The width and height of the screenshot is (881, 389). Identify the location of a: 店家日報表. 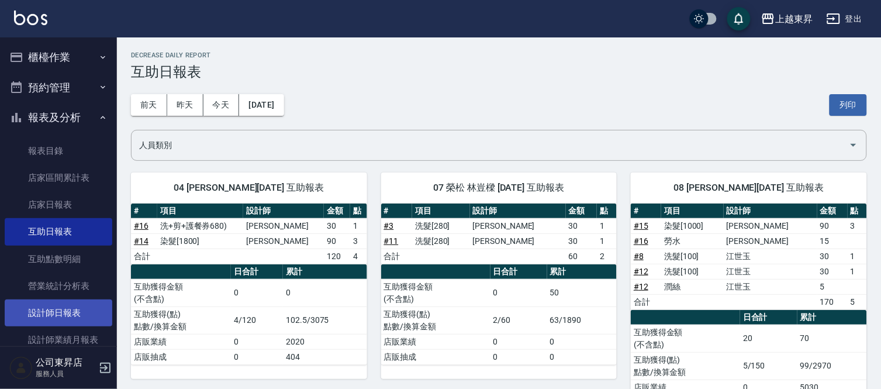
(58, 205).